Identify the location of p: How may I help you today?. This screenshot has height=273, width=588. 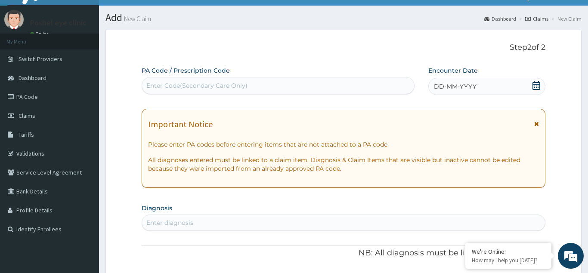
(509, 261).